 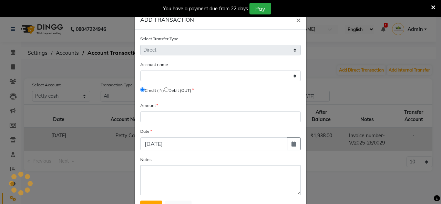 I want to click on label: Select Transfer Type, so click(x=159, y=39).